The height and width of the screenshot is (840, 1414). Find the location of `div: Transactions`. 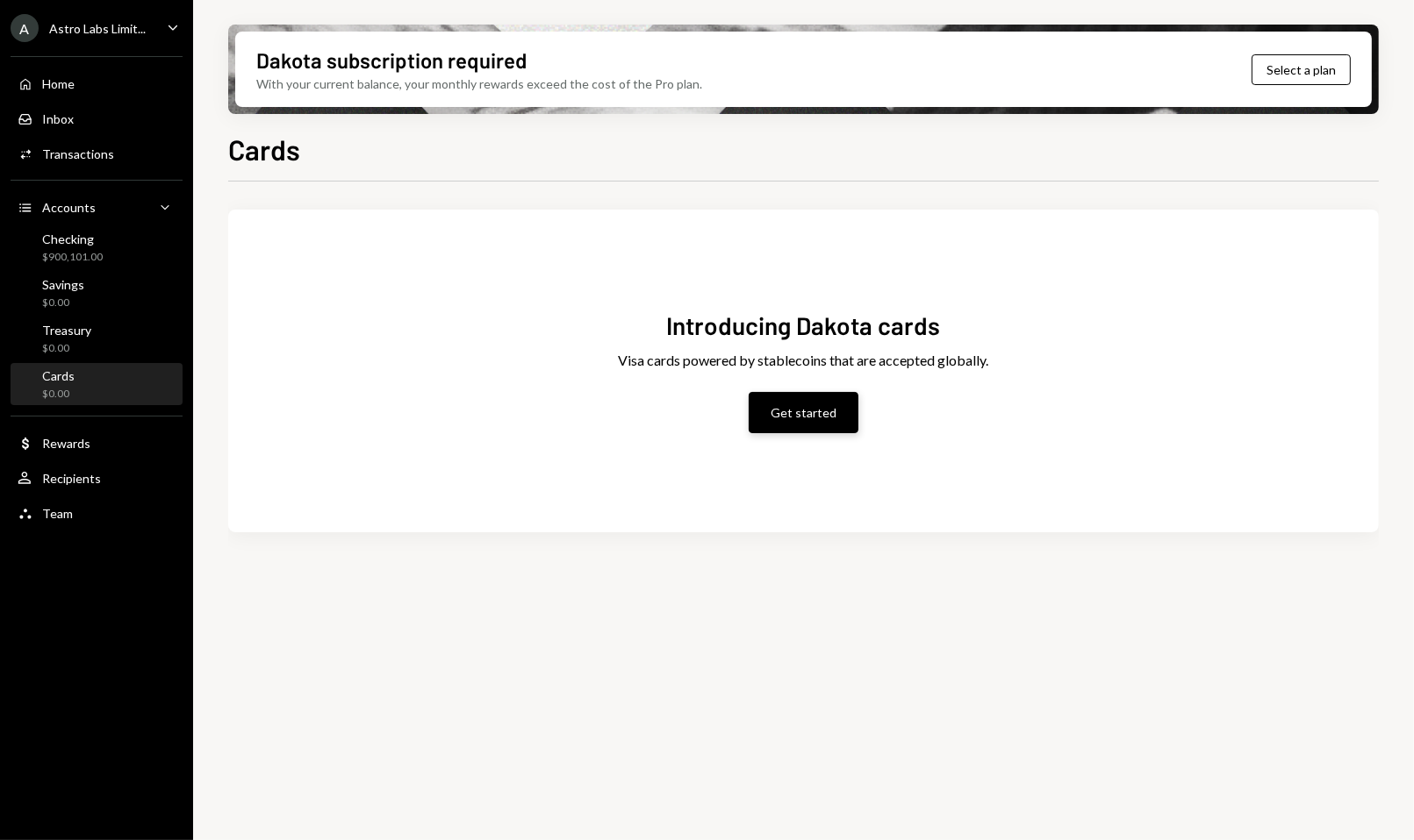

div: Transactions is located at coordinates (78, 154).